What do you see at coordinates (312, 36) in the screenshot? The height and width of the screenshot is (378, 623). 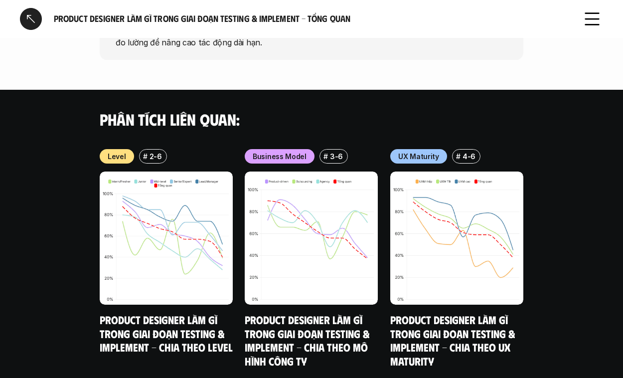 I see `p: Tiếp tục duy trì nhóm công việc cốt lõi (feedback, QA/QC, cải tiến) nhưng cần mở rộng sang phân t...` at bounding box center [312, 36].